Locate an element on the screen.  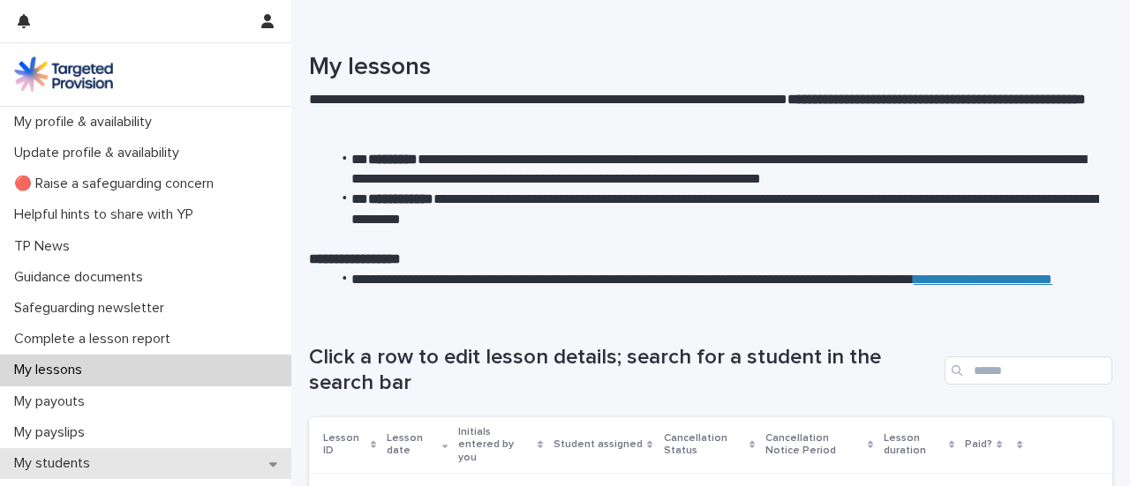
p: Update profile & availability is located at coordinates (100, 153).